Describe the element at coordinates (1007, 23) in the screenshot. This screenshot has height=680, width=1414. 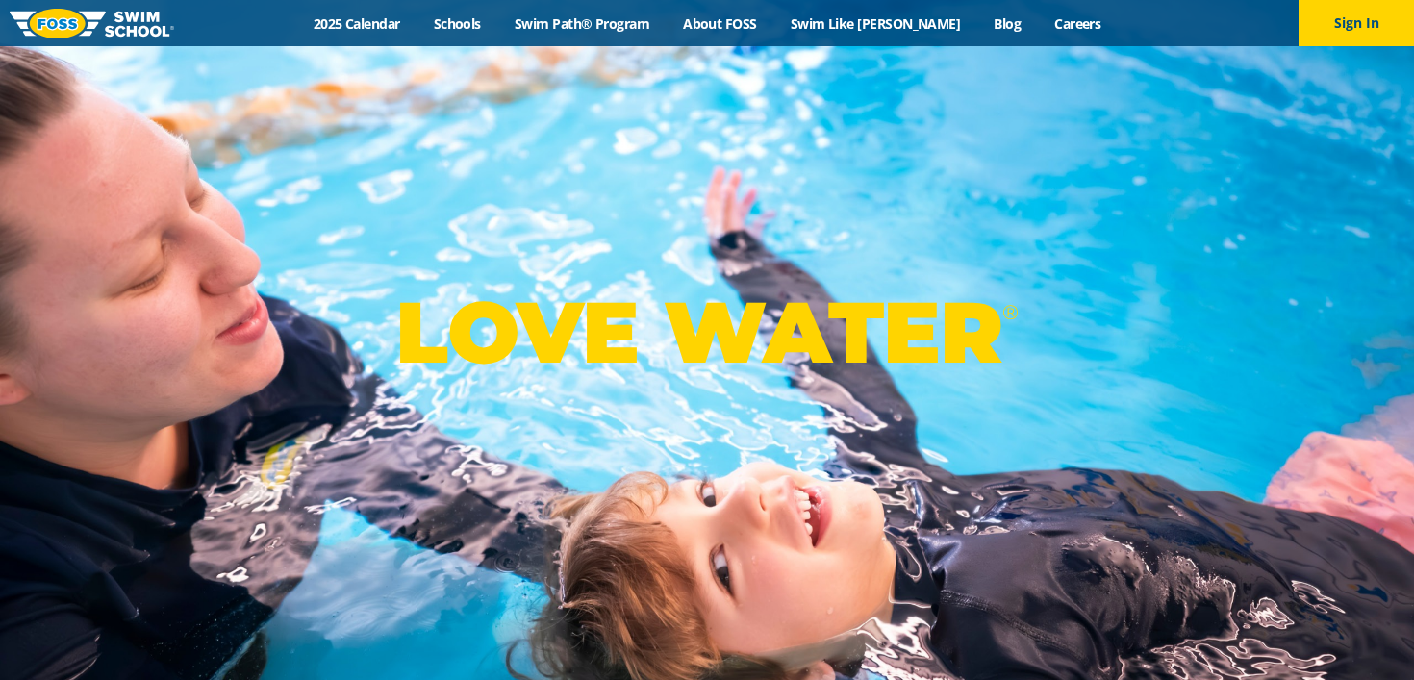
I see `a: Blog` at that location.